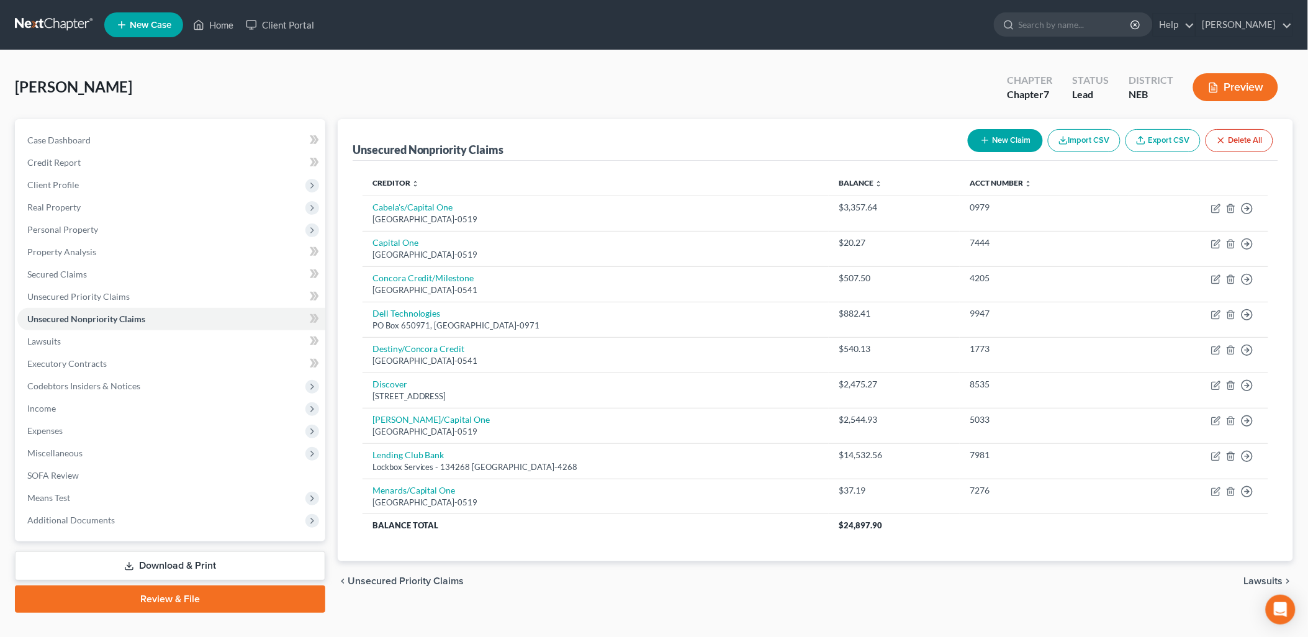  Describe the element at coordinates (171, 319) in the screenshot. I see `a: Unsecured Nonpriority Claims` at that location.